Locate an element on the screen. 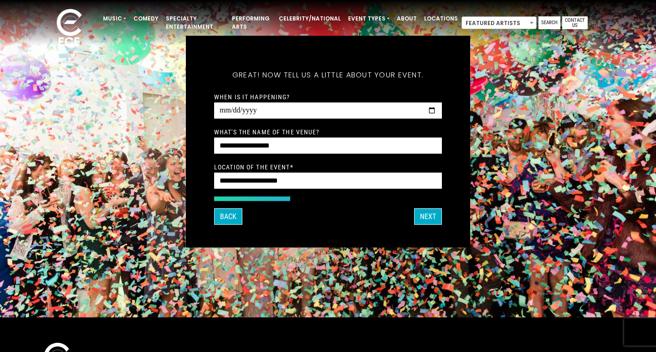 This screenshot has height=352, width=656. a: Event Types is located at coordinates (369, 19).